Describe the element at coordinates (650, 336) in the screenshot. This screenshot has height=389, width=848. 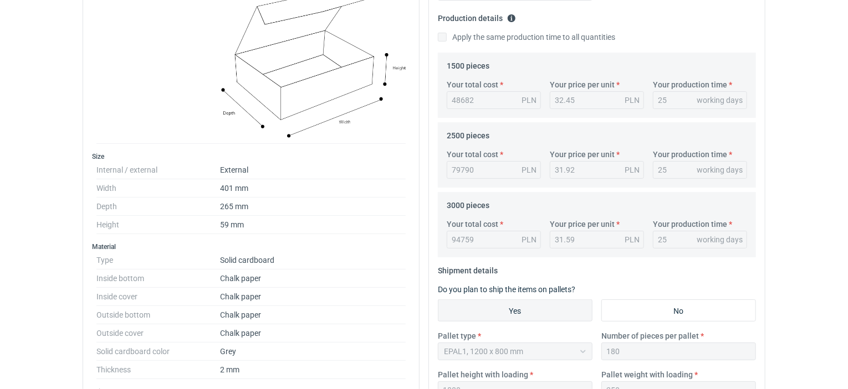
I see `label: Number of pieces per pallet` at that location.